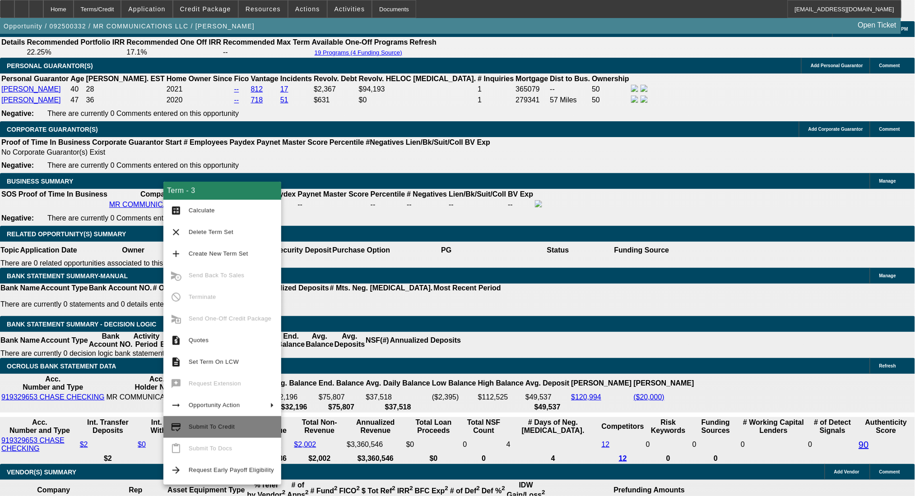 The width and height of the screenshot is (915, 496). I want to click on th: Recommended One Off IRR, so click(174, 42).